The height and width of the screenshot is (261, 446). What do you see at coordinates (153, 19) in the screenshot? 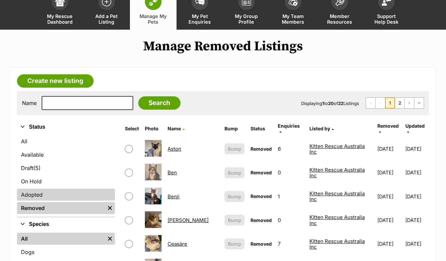
I see `span: Manage My Pets` at bounding box center [153, 19].